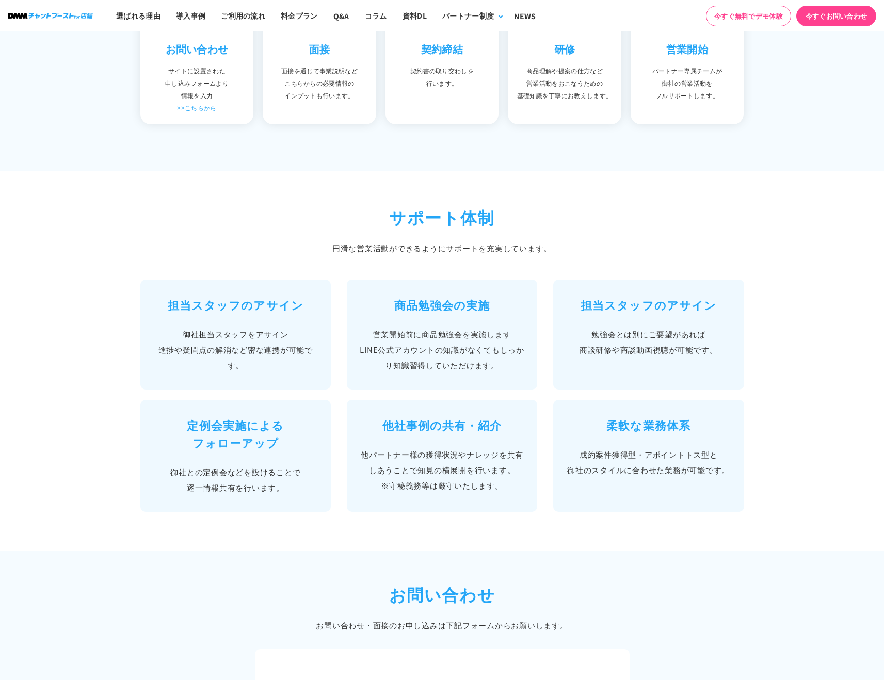 Image resolution: width=884 pixels, height=680 pixels. I want to click on a: >>こちらから, so click(197, 107).